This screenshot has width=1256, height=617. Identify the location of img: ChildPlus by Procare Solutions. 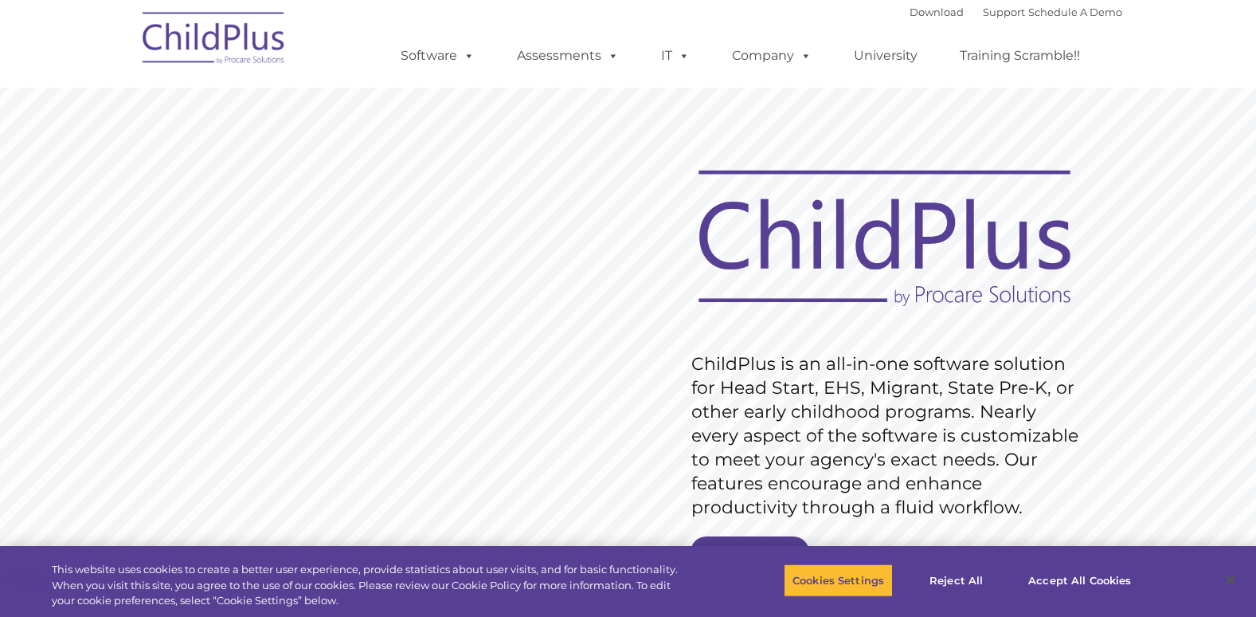
(214, 41).